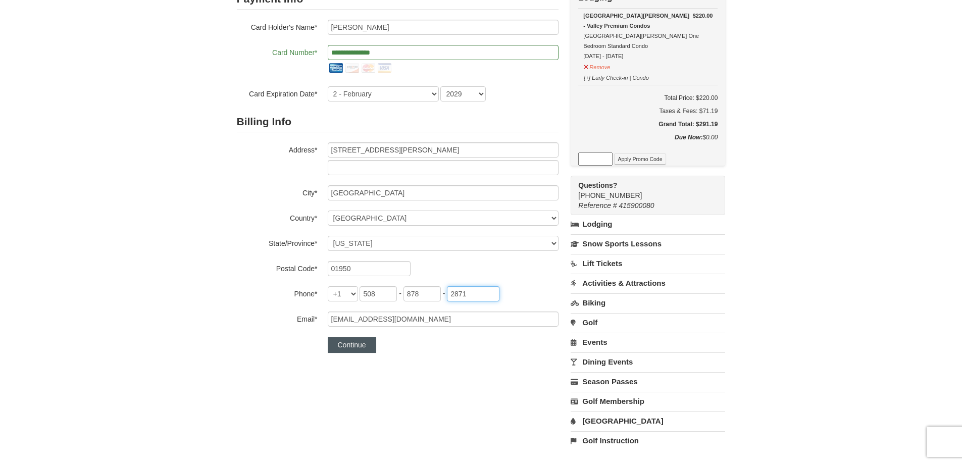 The image size is (962, 464). Describe the element at coordinates (397, 122) in the screenshot. I see `h2: Billing Info` at that location.